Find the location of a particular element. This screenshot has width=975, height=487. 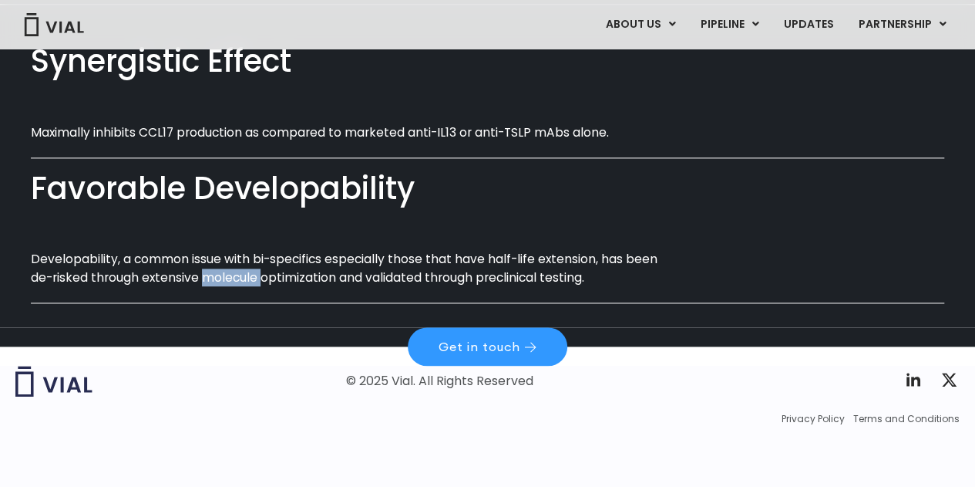

div: © 2025 Vial. All Rights Reserved is located at coordinates (440, 381).